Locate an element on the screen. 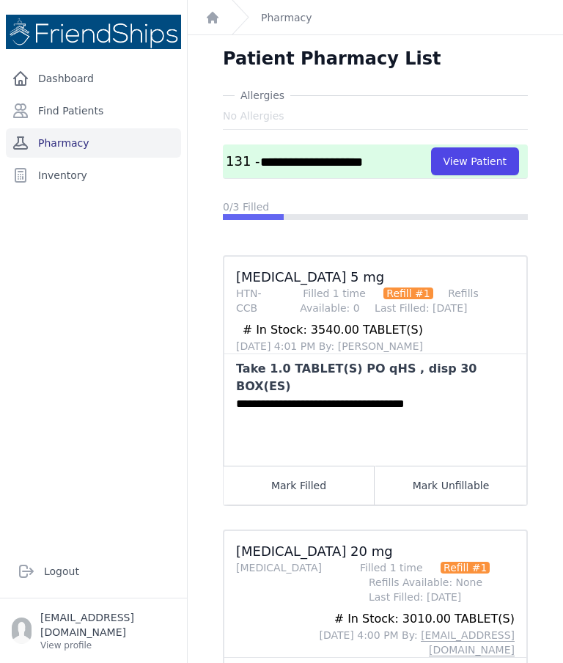 This screenshot has height=663, width=563. div: Take 1.0 TABLET(S) PO qHS , disp 30 BOX(ES) is located at coordinates (375, 377).